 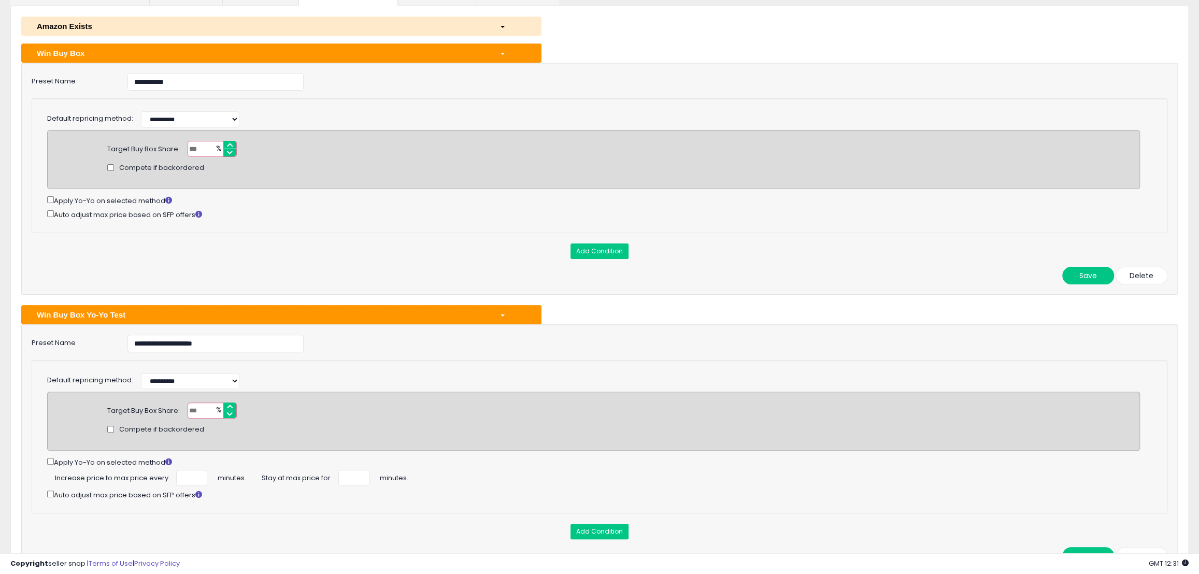 I want to click on strong: Copyright, so click(x=29, y=563).